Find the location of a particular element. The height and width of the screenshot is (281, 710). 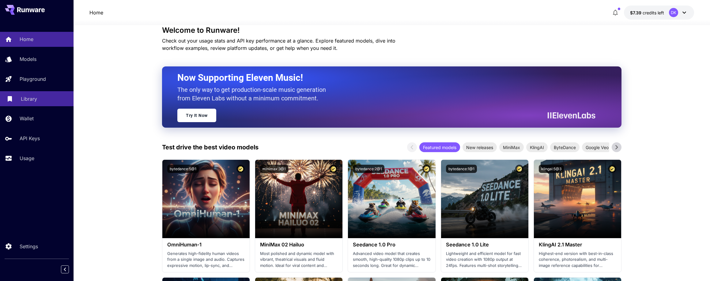

p: Most polished and dynamic model with vibrant, theatrical visuals and fluid motion. Ideal for vira... is located at coordinates (299, 260).